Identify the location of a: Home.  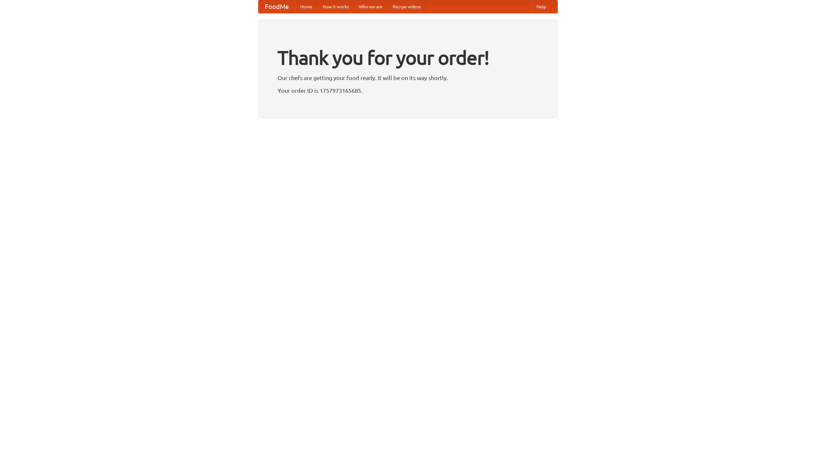
(306, 7).